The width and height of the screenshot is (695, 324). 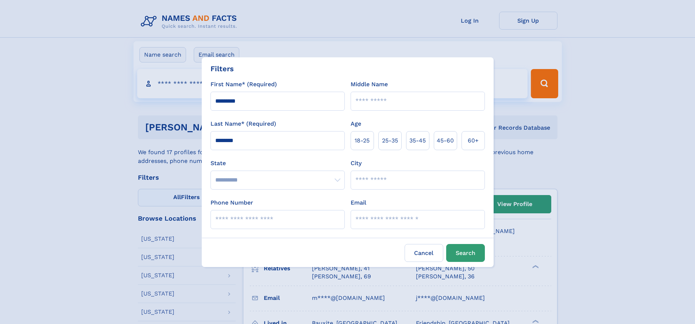 What do you see at coordinates (244, 84) in the screenshot?
I see `label: First Name* (Required)` at bounding box center [244, 84].